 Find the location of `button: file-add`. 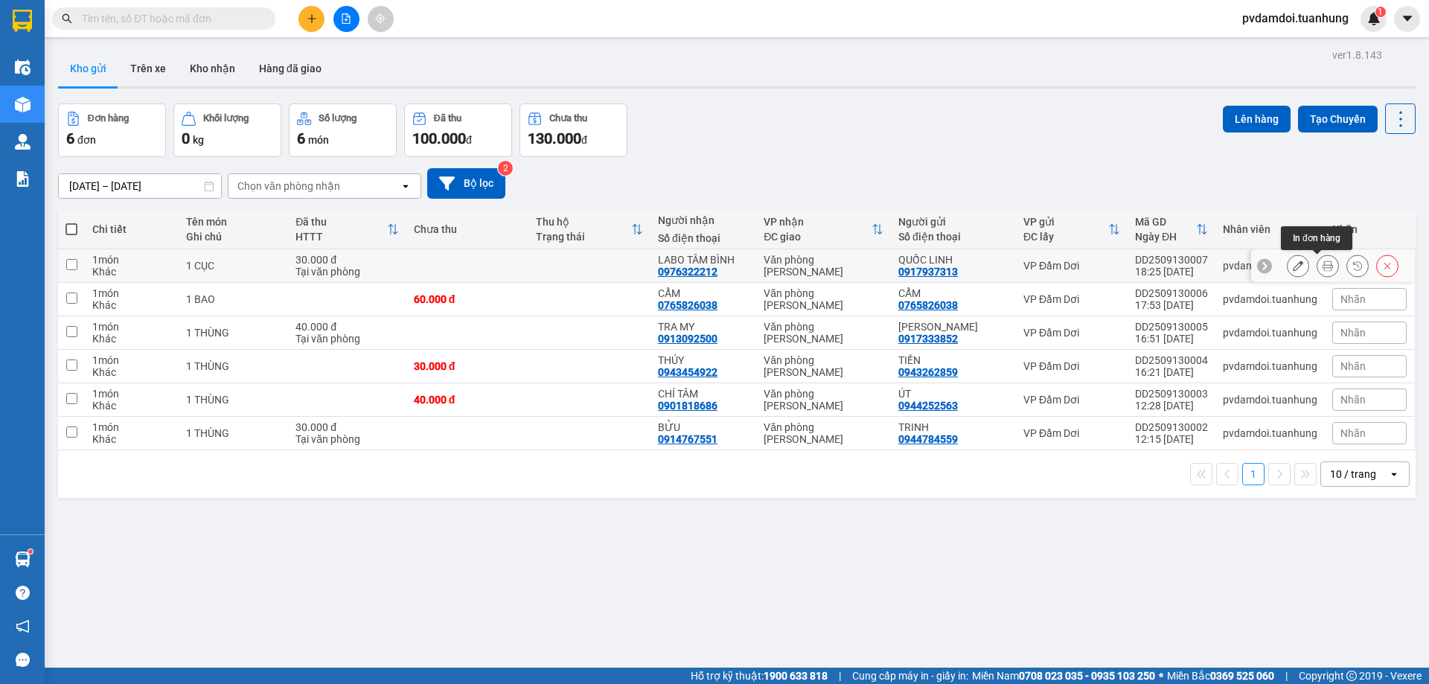

button: file-add is located at coordinates (346, 19).